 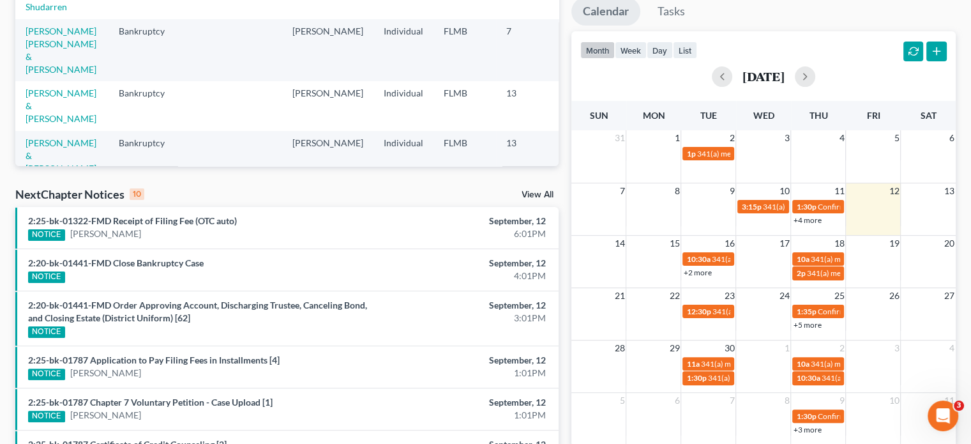 I want to click on button: month, so click(x=597, y=50).